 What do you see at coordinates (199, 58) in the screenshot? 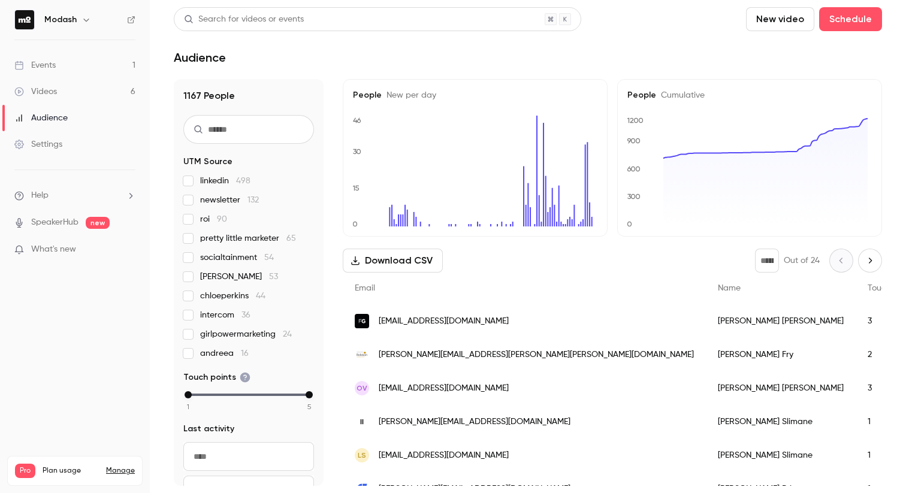
I see `h1: Audience` at bounding box center [199, 58].